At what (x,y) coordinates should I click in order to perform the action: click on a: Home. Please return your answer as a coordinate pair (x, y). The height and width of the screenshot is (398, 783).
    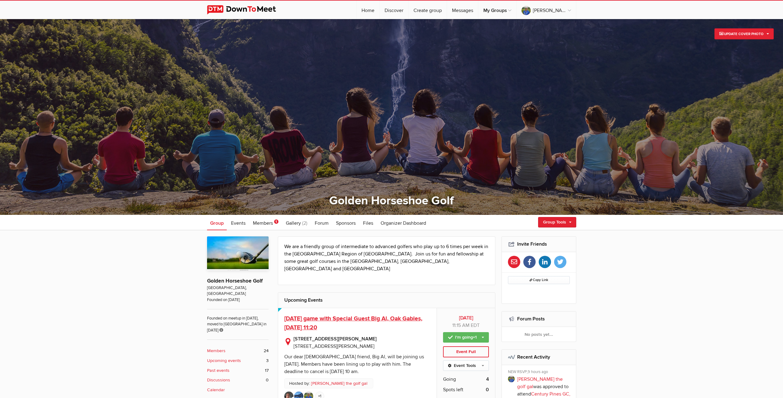
    Looking at the image, I should click on (368, 10).